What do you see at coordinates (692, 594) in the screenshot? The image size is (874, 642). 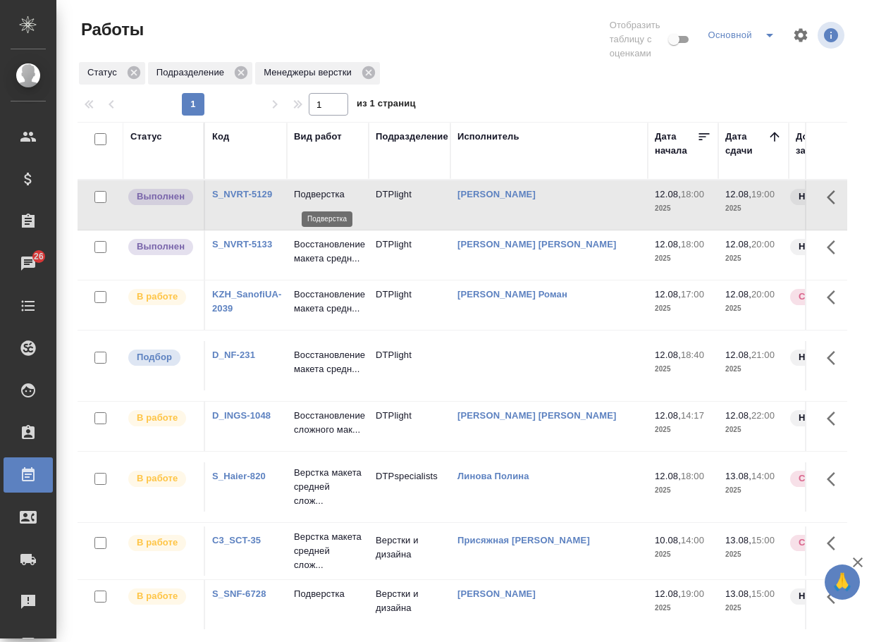 I see `p: 19:00` at bounding box center [692, 594].